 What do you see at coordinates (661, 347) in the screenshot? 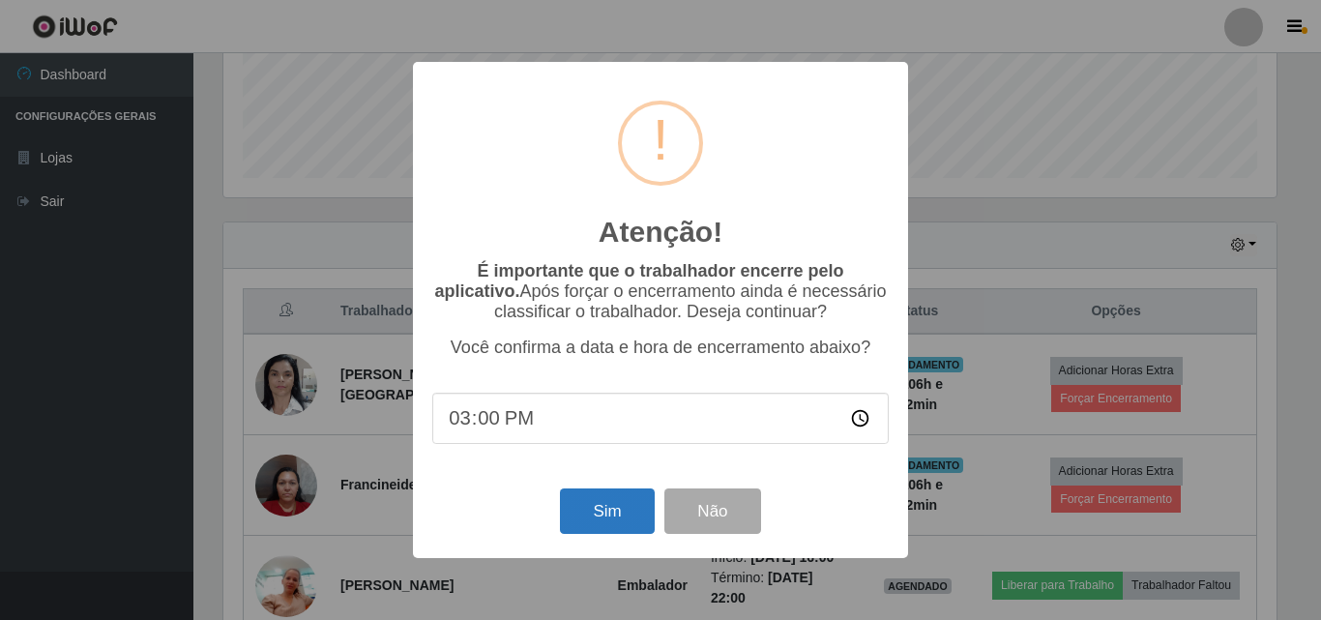
I see `p: Você confirma a data e hora de encerramento abaixo?` at bounding box center [661, 347].